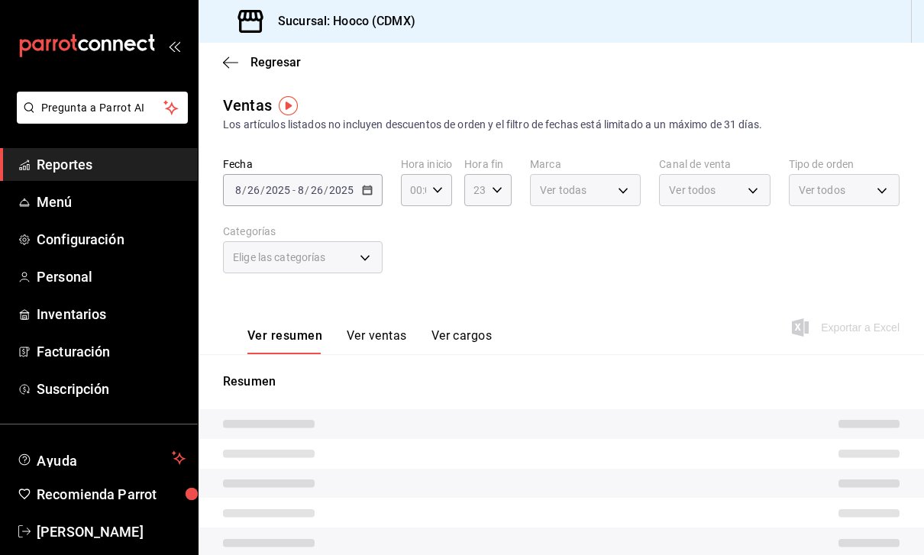 The image size is (924, 555). Describe the element at coordinates (844, 164) in the screenshot. I see `label: Tipo de orden` at that location.